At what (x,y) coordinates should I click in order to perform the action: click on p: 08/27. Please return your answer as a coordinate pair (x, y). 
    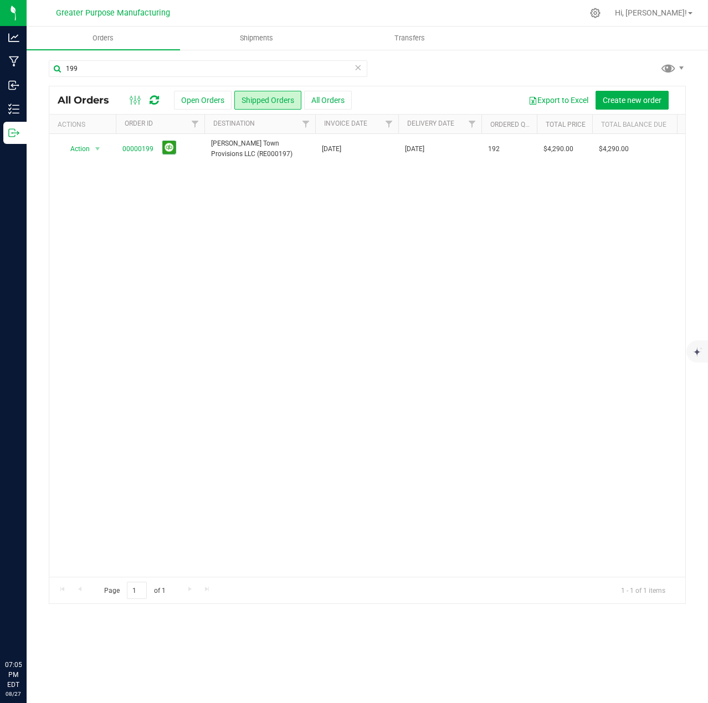
    Looking at the image, I should click on (13, 694).